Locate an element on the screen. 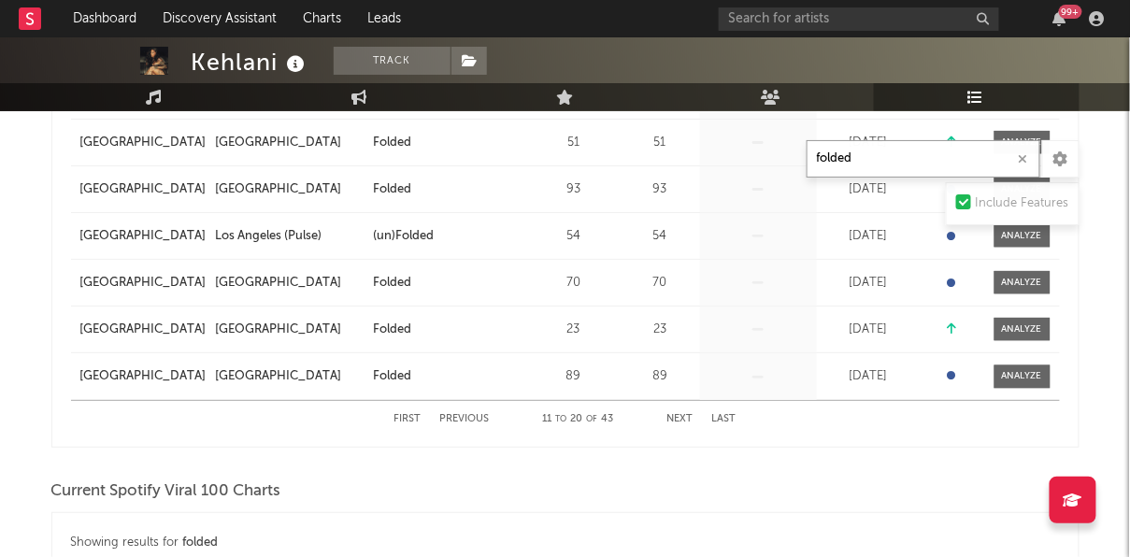 This screenshot has height=557, width=1130. div: Kehlani is located at coordinates (251, 62).